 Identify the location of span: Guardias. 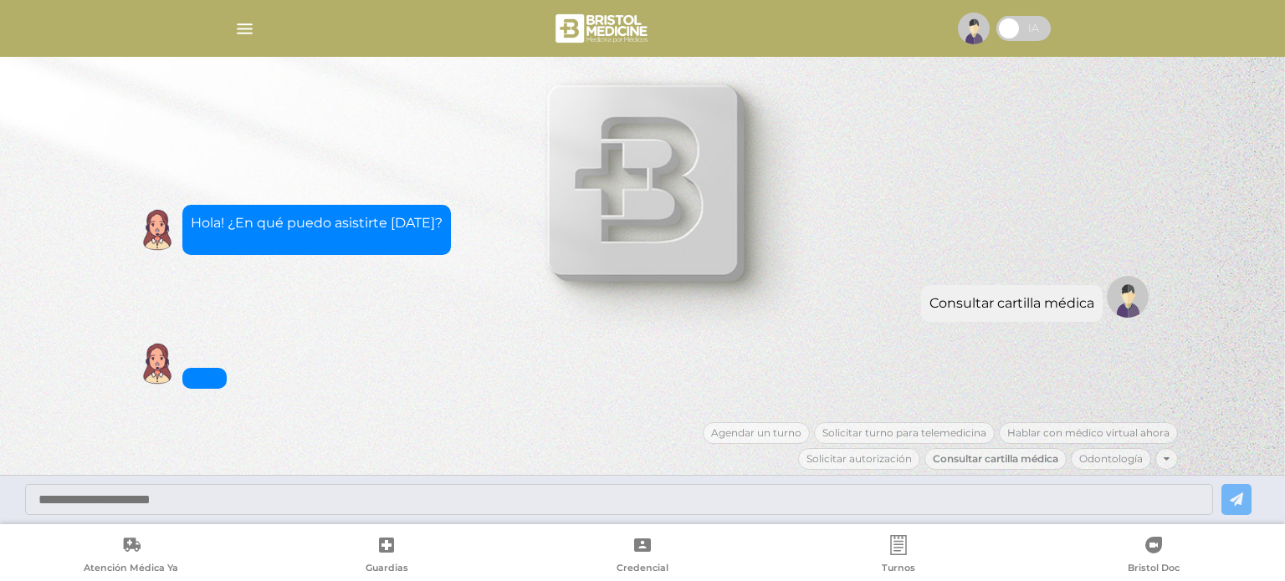
(386, 570).